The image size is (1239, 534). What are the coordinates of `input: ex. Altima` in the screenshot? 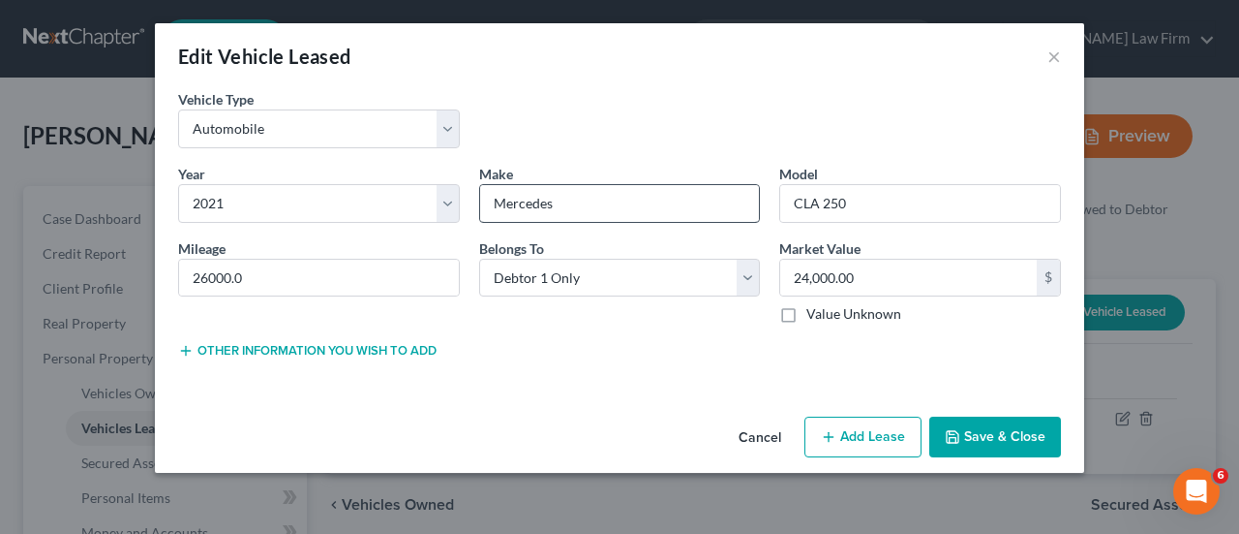 It's located at (920, 203).